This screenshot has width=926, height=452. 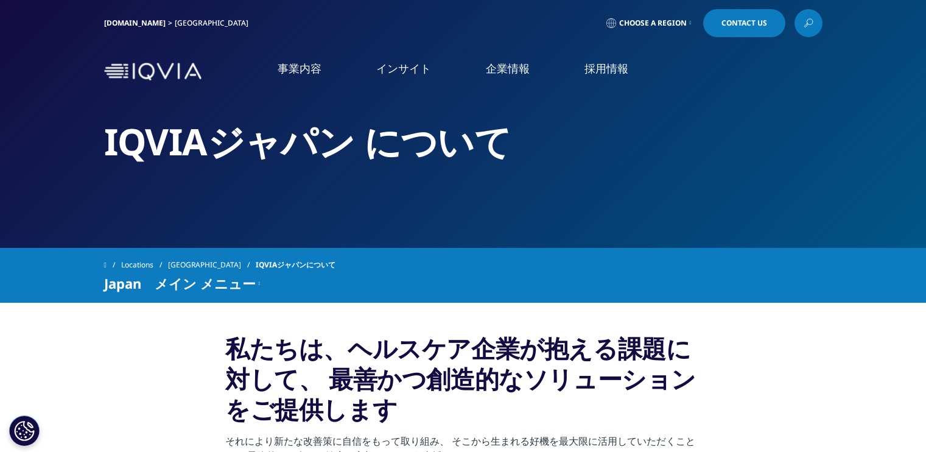 What do you see at coordinates (653, 23) in the screenshot?
I see `span: Choose a Region` at bounding box center [653, 23].